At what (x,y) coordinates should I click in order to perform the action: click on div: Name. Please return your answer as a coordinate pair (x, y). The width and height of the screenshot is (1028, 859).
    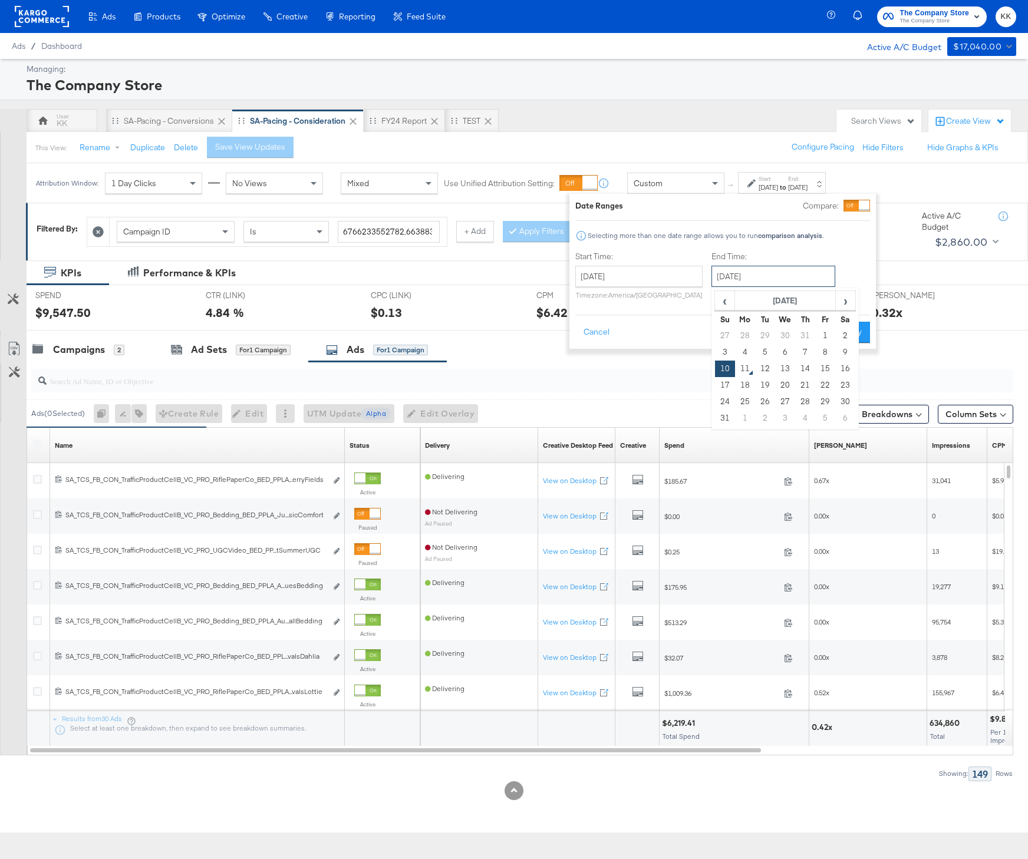
    Looking at the image, I should click on (64, 445).